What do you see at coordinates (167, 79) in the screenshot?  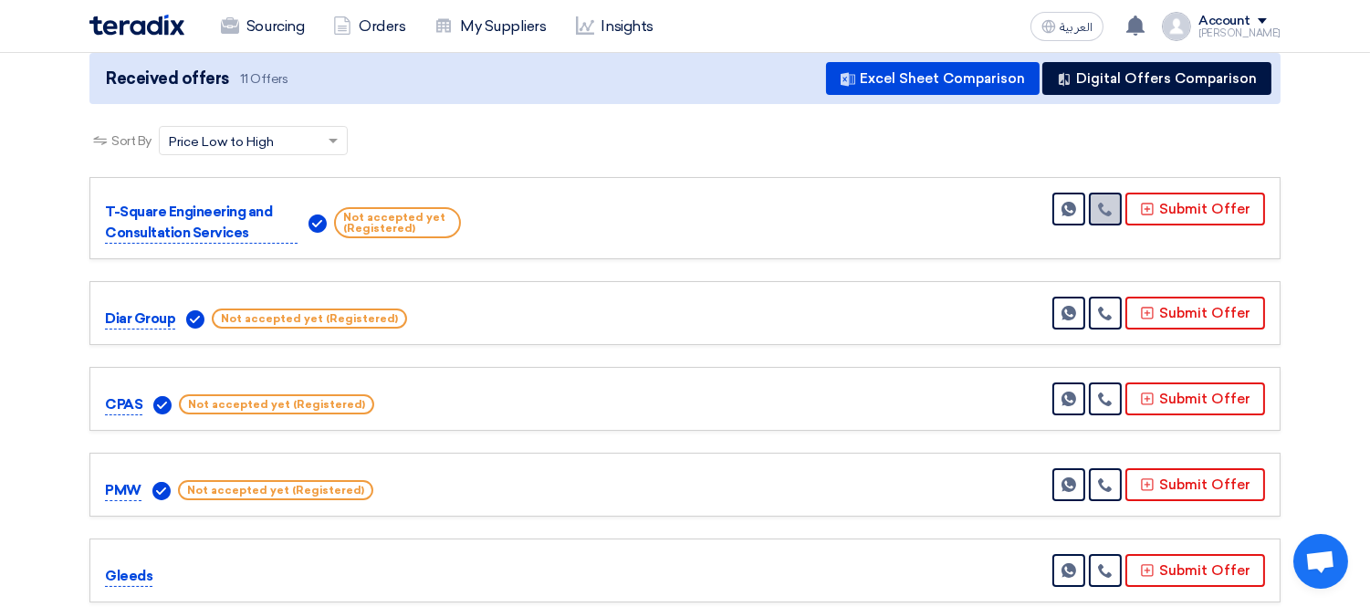 I see `span: Received offers` at bounding box center [167, 79].